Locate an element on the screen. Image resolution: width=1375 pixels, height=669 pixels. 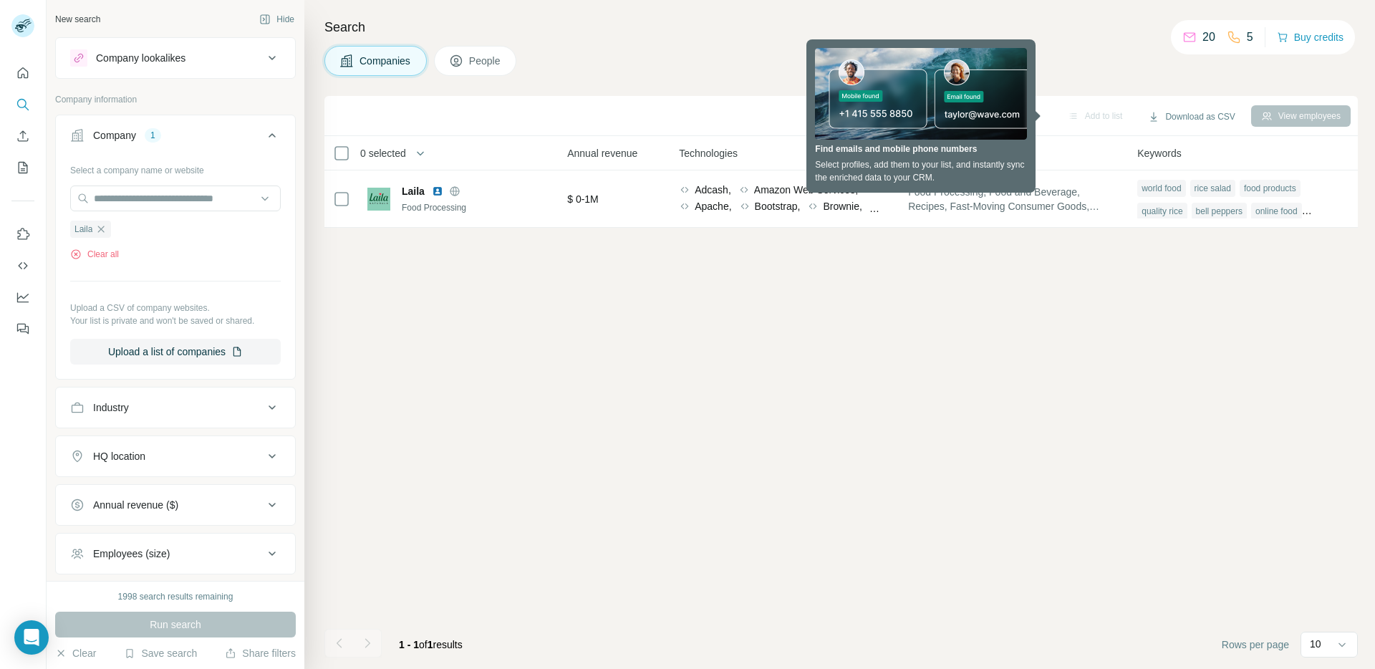
button: Clear all is located at coordinates (95, 254).